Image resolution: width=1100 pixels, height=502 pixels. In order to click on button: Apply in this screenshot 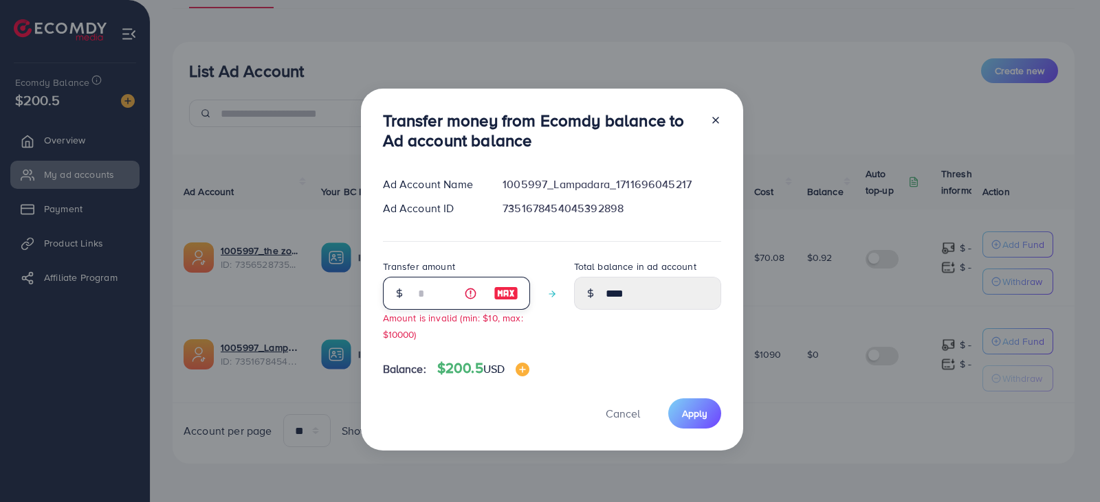, I will do `click(694, 413)`.